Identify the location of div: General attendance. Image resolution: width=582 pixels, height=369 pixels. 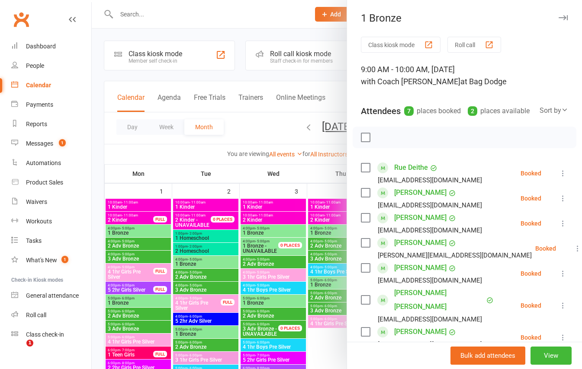
(52, 296).